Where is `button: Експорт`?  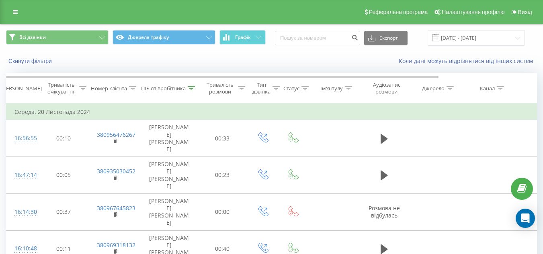 button: Експорт is located at coordinates (386, 38).